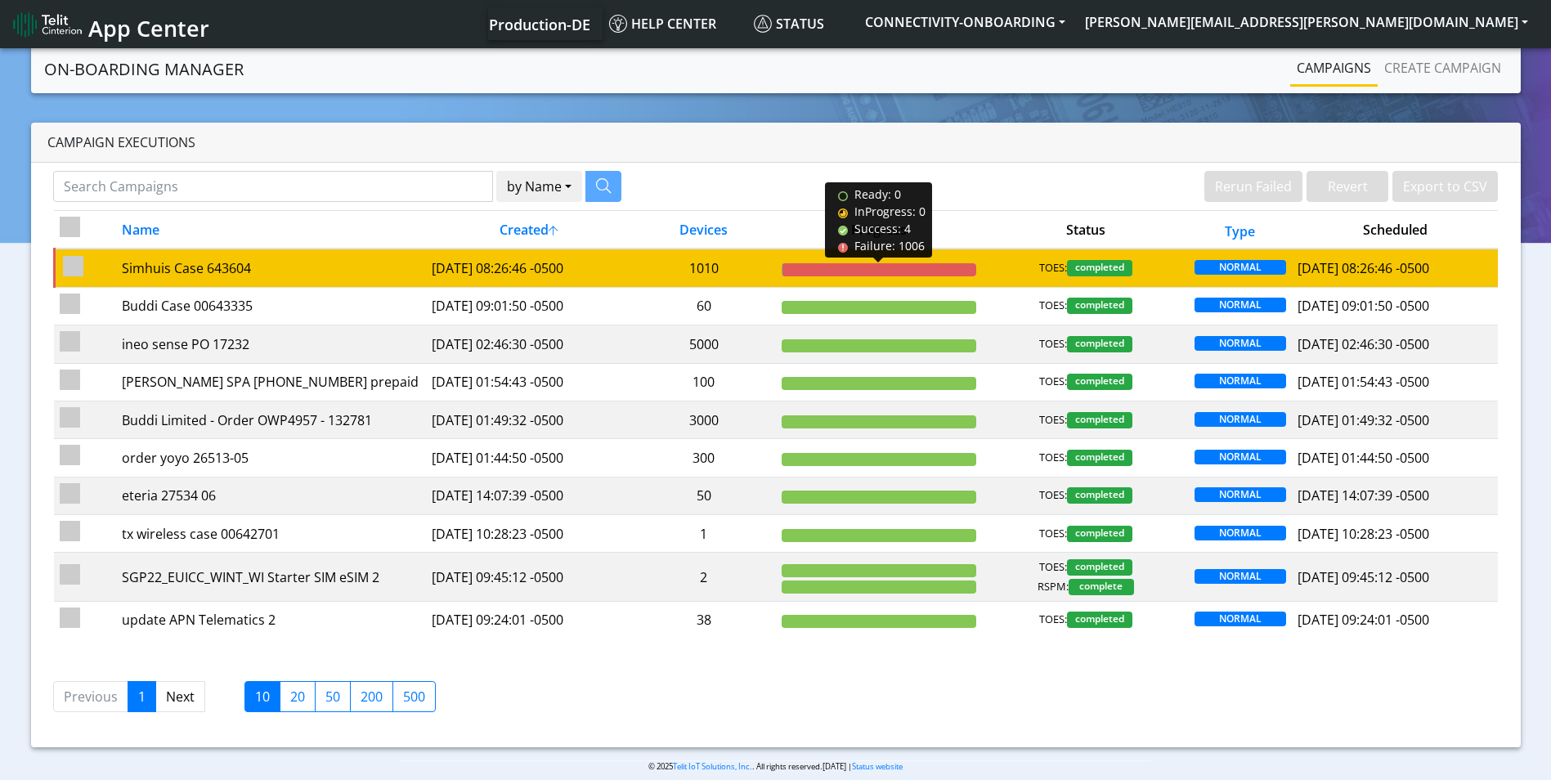 Image resolution: width=1551 pixels, height=780 pixels. Describe the element at coordinates (871, 228) in the screenshot. I see `span: Success: 4` at that location.